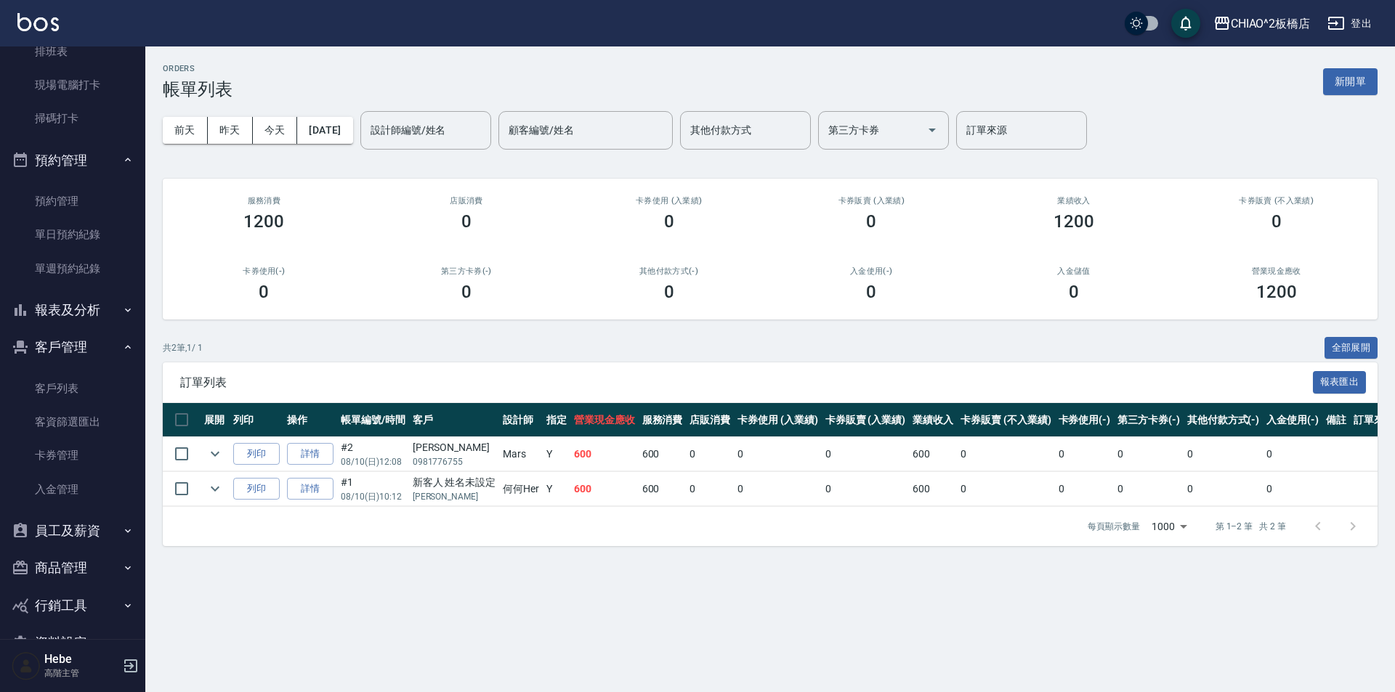 This screenshot has height=692, width=1395. I want to click on th: 列印, so click(256, 420).